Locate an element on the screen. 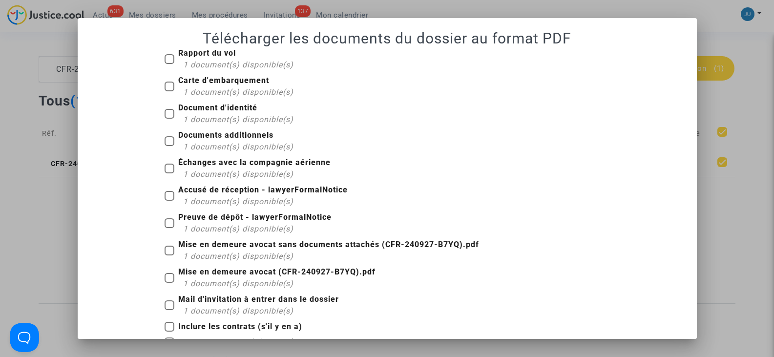 This screenshot has height=357, width=774. b: Documents additionnels is located at coordinates (226, 135).